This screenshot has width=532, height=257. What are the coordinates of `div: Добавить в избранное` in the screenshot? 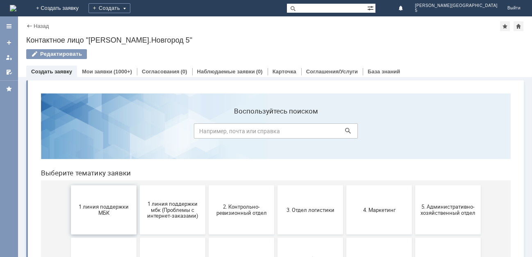 It's located at (505, 26).